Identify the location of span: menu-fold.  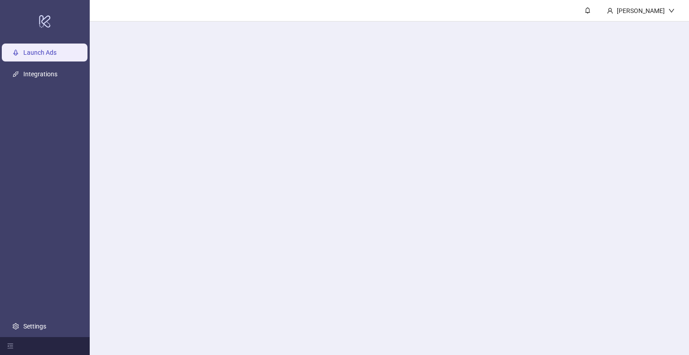
(10, 346).